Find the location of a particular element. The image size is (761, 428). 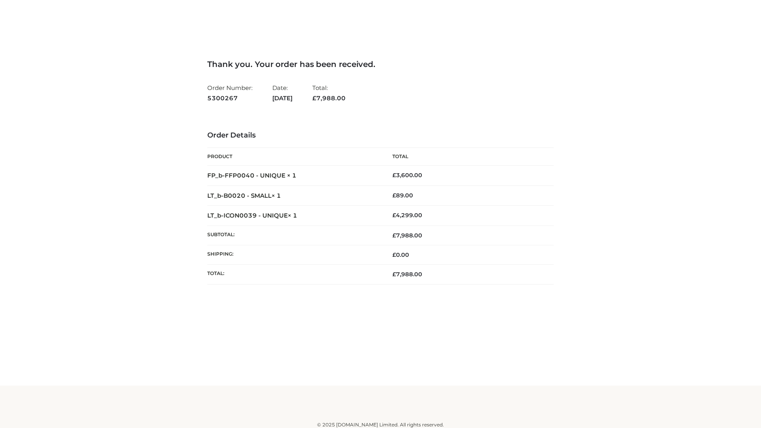

h3: Order Details is located at coordinates (381, 136).